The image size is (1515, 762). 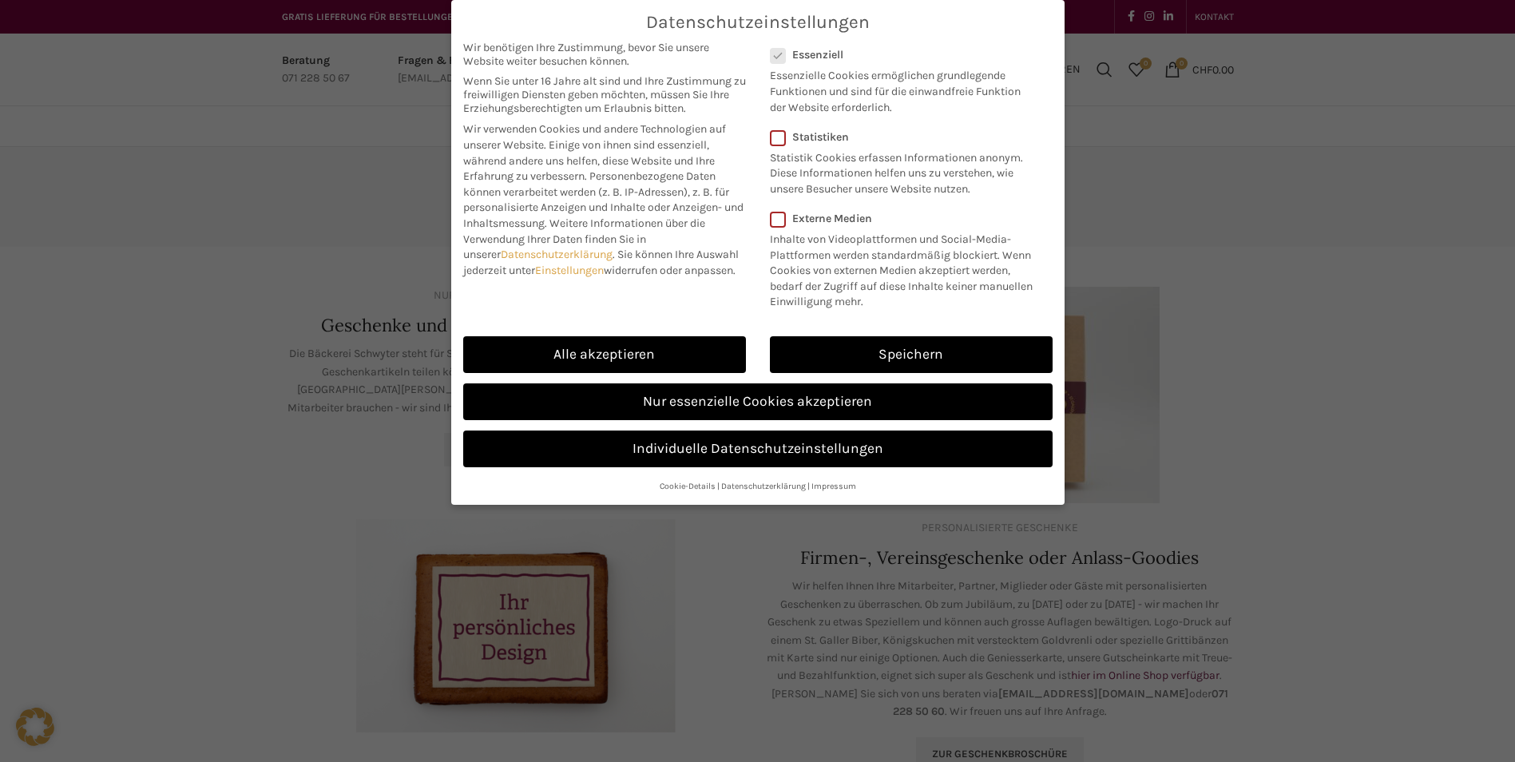 What do you see at coordinates (906, 218) in the screenshot?
I see `label: Externe Medien` at bounding box center [906, 218].